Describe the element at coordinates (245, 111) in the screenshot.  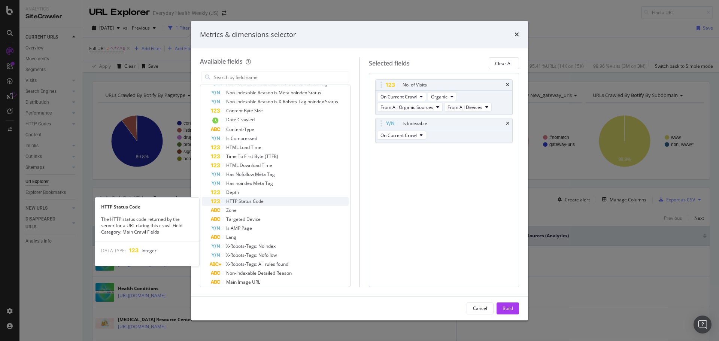
I see `span: Content Byte Size` at that location.